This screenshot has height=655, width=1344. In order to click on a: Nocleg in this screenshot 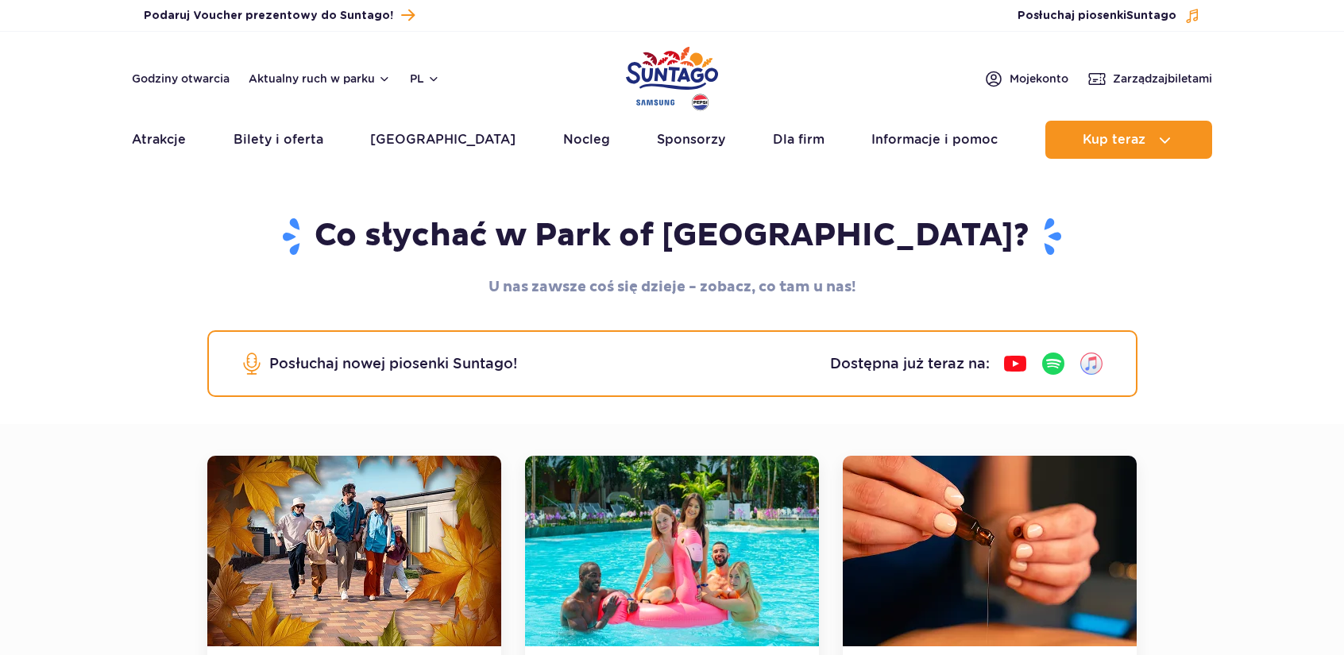, I will do `click(586, 140)`.